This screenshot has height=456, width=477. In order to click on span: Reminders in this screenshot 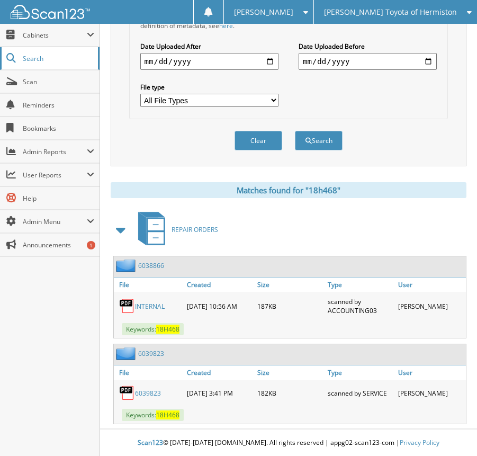, I will do `click(58, 105)`.